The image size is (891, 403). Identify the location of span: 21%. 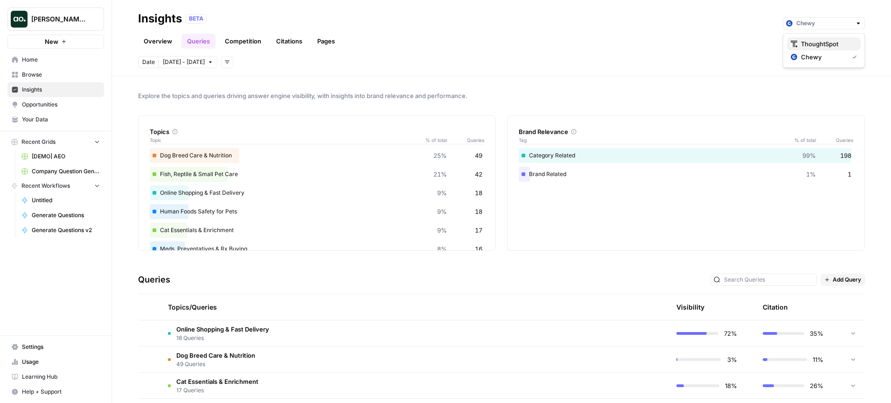
(440, 174).